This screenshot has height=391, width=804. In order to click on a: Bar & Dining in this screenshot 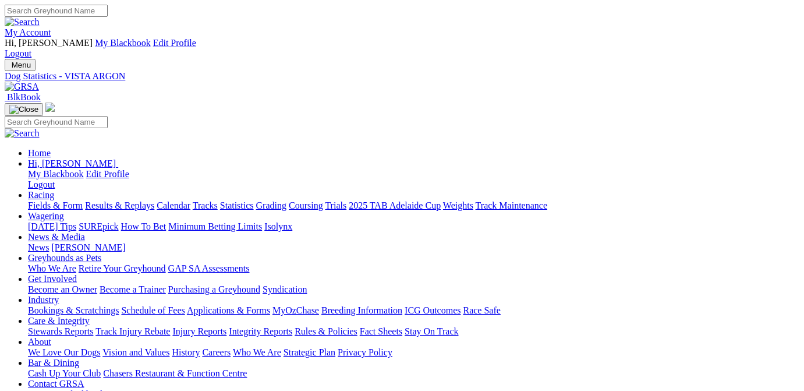, I will do `click(54, 362)`.